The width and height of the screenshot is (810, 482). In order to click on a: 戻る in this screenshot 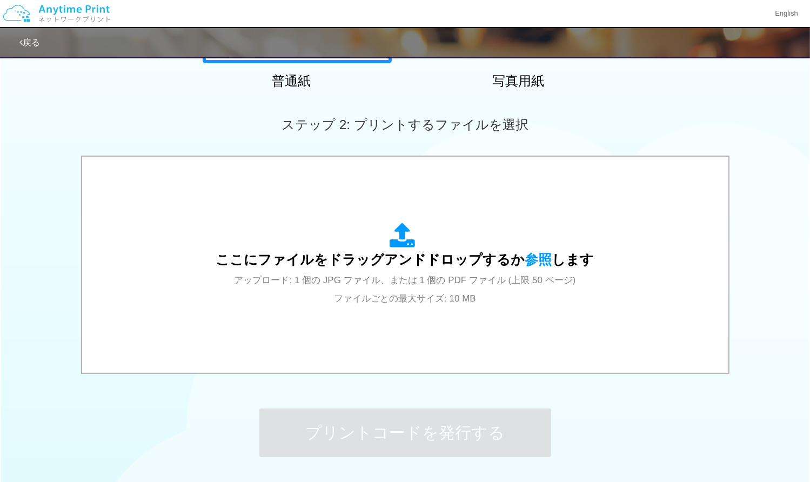, I will do `click(30, 42)`.